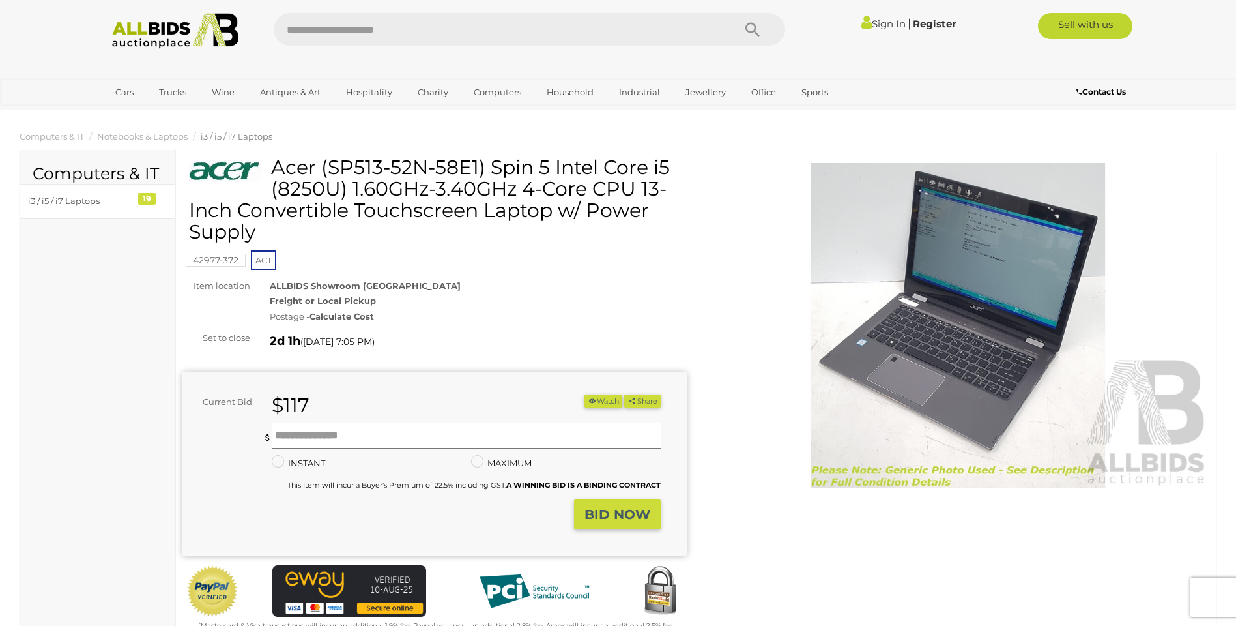  What do you see at coordinates (706, 92) in the screenshot?
I see `a: Jewellery` at bounding box center [706, 92].